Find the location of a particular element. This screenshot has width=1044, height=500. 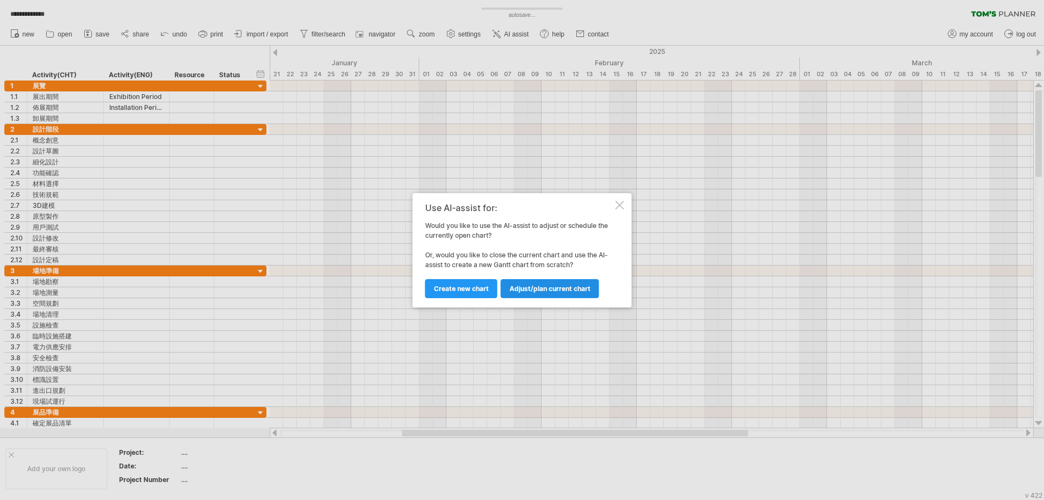

div: autosave... is located at coordinates (522, 15).